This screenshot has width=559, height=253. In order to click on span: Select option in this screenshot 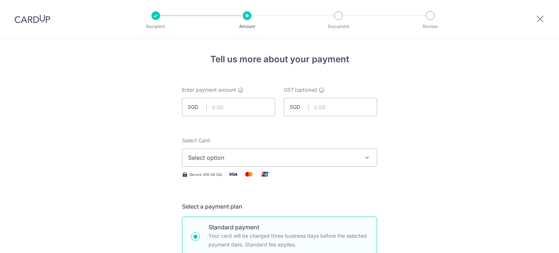, I will do `click(273, 157)`.